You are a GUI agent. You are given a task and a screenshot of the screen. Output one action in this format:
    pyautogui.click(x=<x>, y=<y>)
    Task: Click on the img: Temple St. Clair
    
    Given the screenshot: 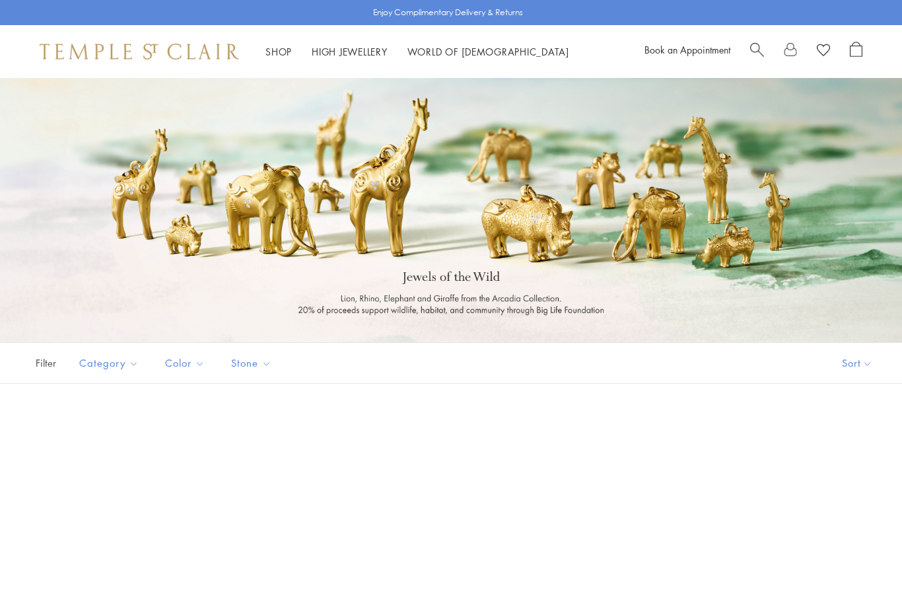 What is the action you would take?
    pyautogui.click(x=139, y=52)
    